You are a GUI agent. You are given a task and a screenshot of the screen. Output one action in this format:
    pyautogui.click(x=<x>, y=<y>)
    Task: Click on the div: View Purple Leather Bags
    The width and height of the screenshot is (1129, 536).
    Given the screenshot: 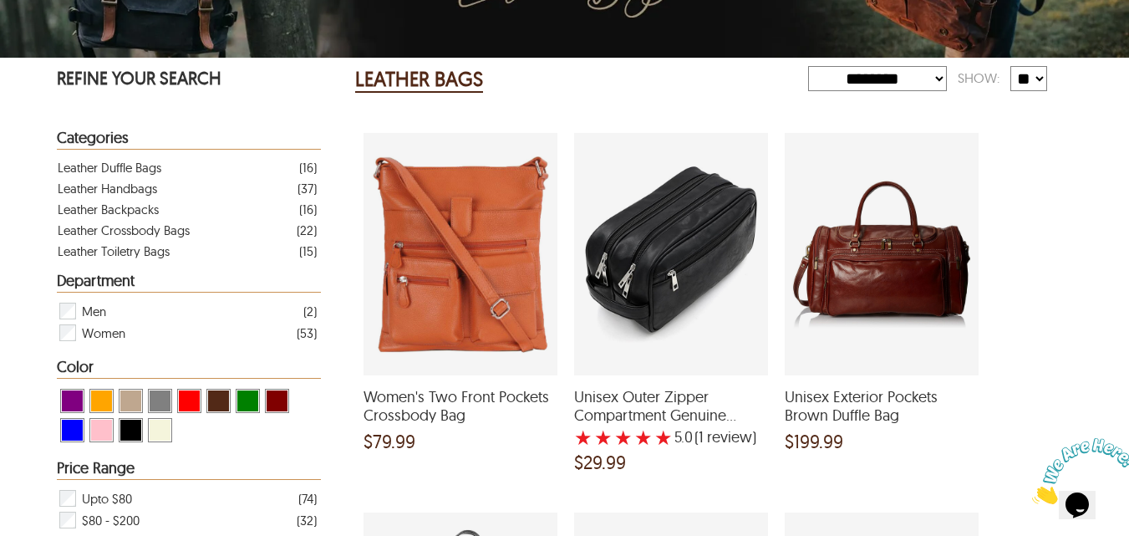 What is the action you would take?
    pyautogui.click(x=72, y=400)
    